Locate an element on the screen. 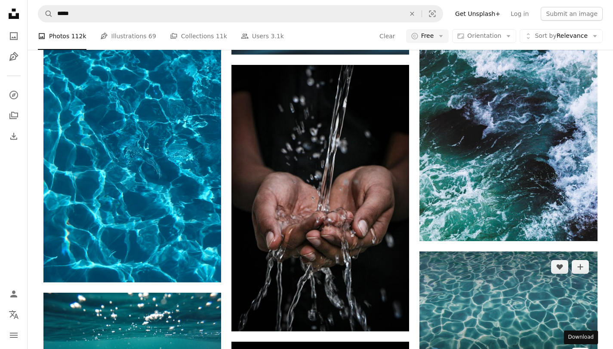  button: Sort byRelevance is located at coordinates (561, 36).